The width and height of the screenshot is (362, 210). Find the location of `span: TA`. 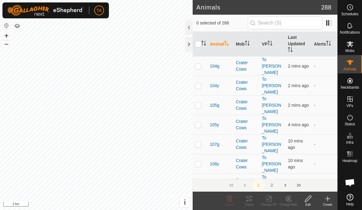

span: TA is located at coordinates (99, 10).